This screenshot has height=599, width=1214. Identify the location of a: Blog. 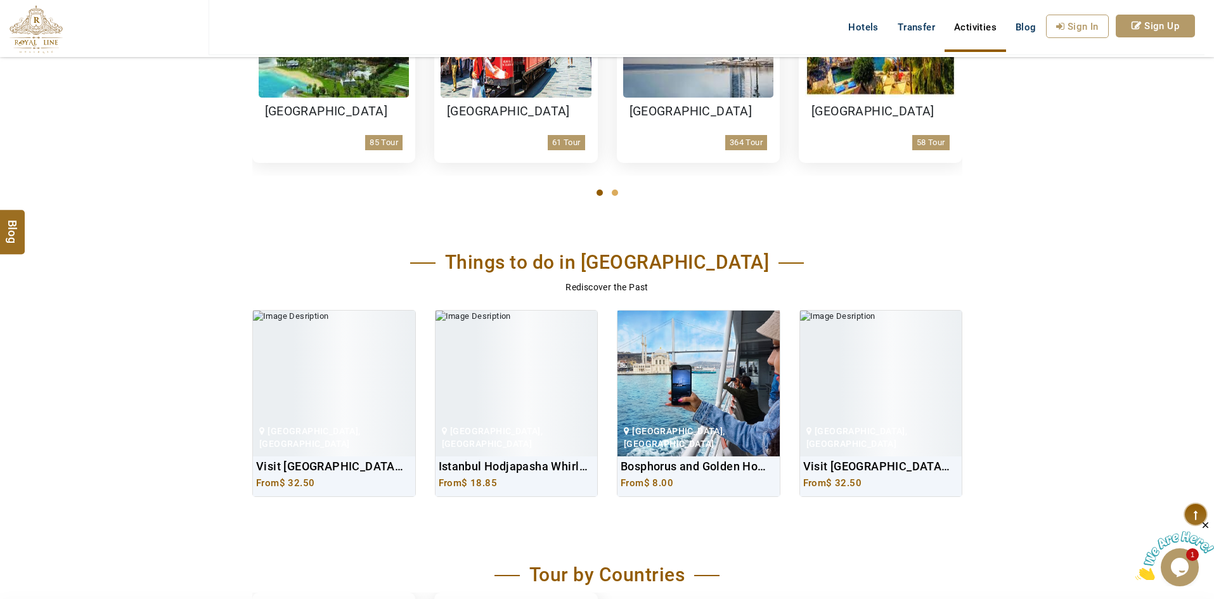
(1026, 27).